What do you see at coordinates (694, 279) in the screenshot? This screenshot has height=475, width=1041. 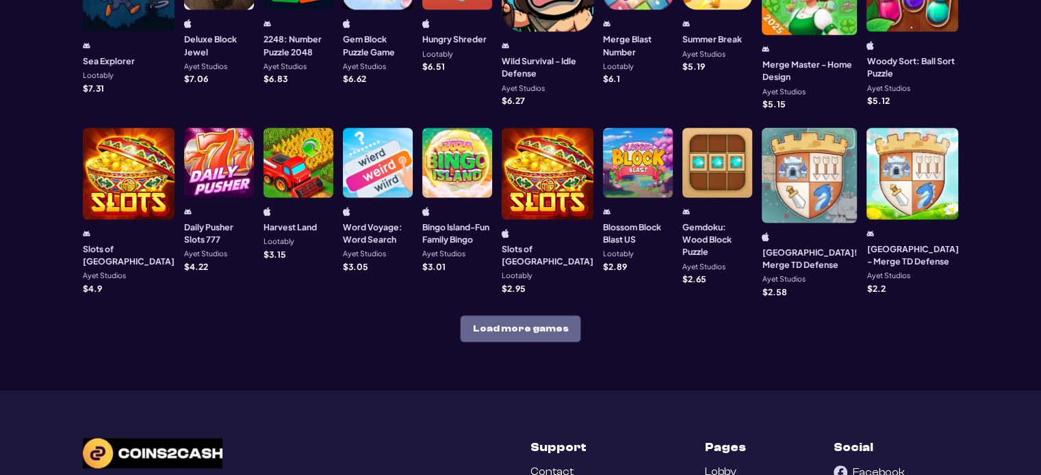 I see `p: $ 2.65` at bounding box center [694, 279].